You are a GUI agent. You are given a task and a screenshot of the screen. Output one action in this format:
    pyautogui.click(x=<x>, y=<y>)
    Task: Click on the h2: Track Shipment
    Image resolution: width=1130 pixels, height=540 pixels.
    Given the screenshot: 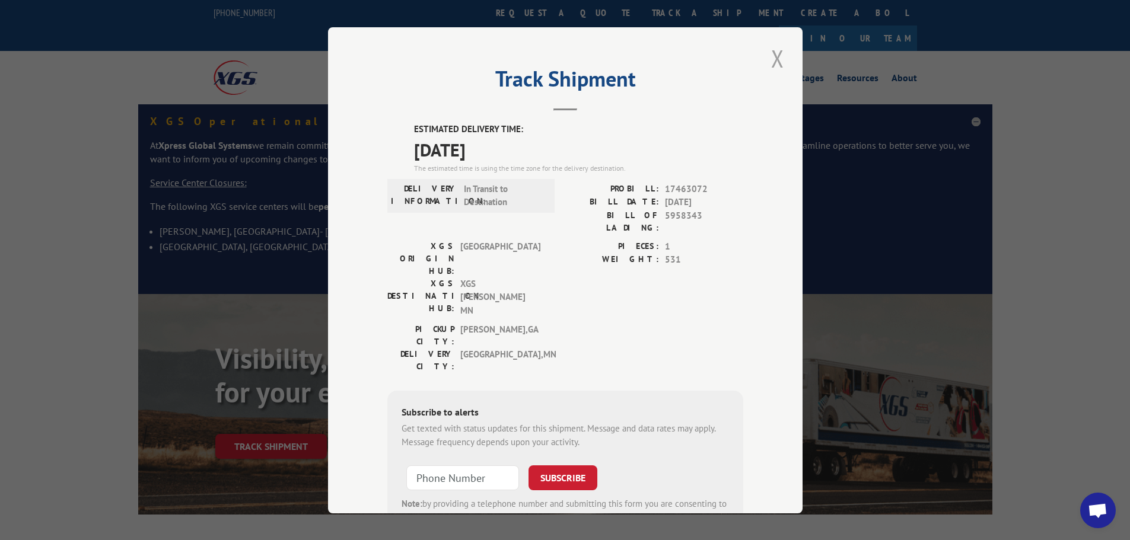 What is the action you would take?
    pyautogui.click(x=565, y=82)
    